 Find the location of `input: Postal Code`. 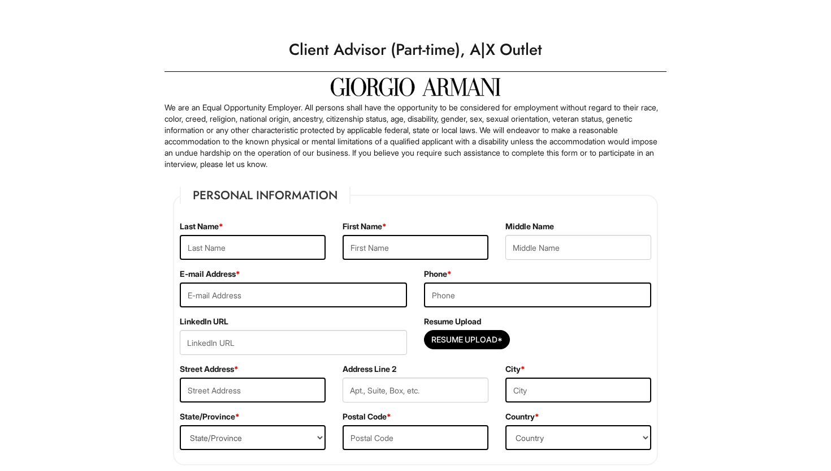

input: Postal Code is located at coordinates (416, 437).